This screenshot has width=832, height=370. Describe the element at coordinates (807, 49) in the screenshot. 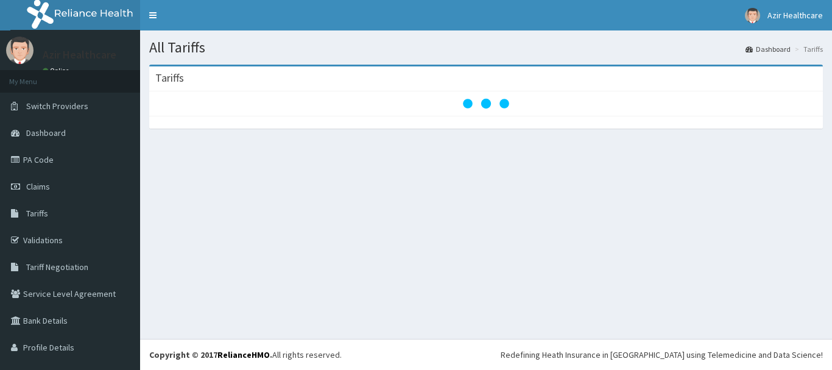

I see `li: Tariffs` at that location.